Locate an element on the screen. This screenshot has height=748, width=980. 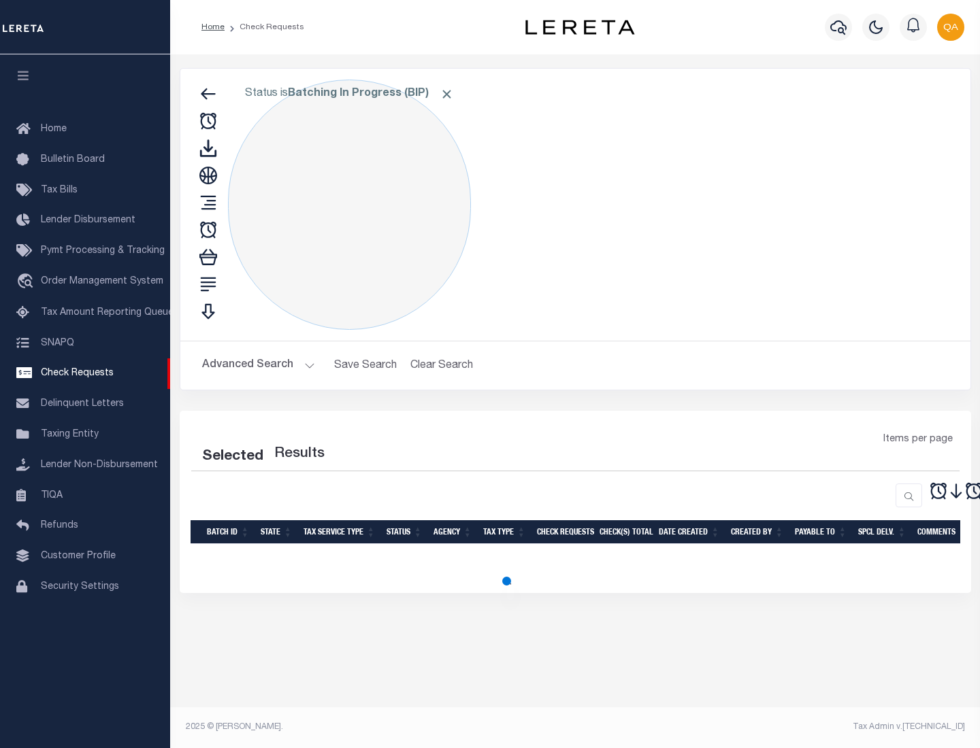
label: Results is located at coordinates (299, 454).